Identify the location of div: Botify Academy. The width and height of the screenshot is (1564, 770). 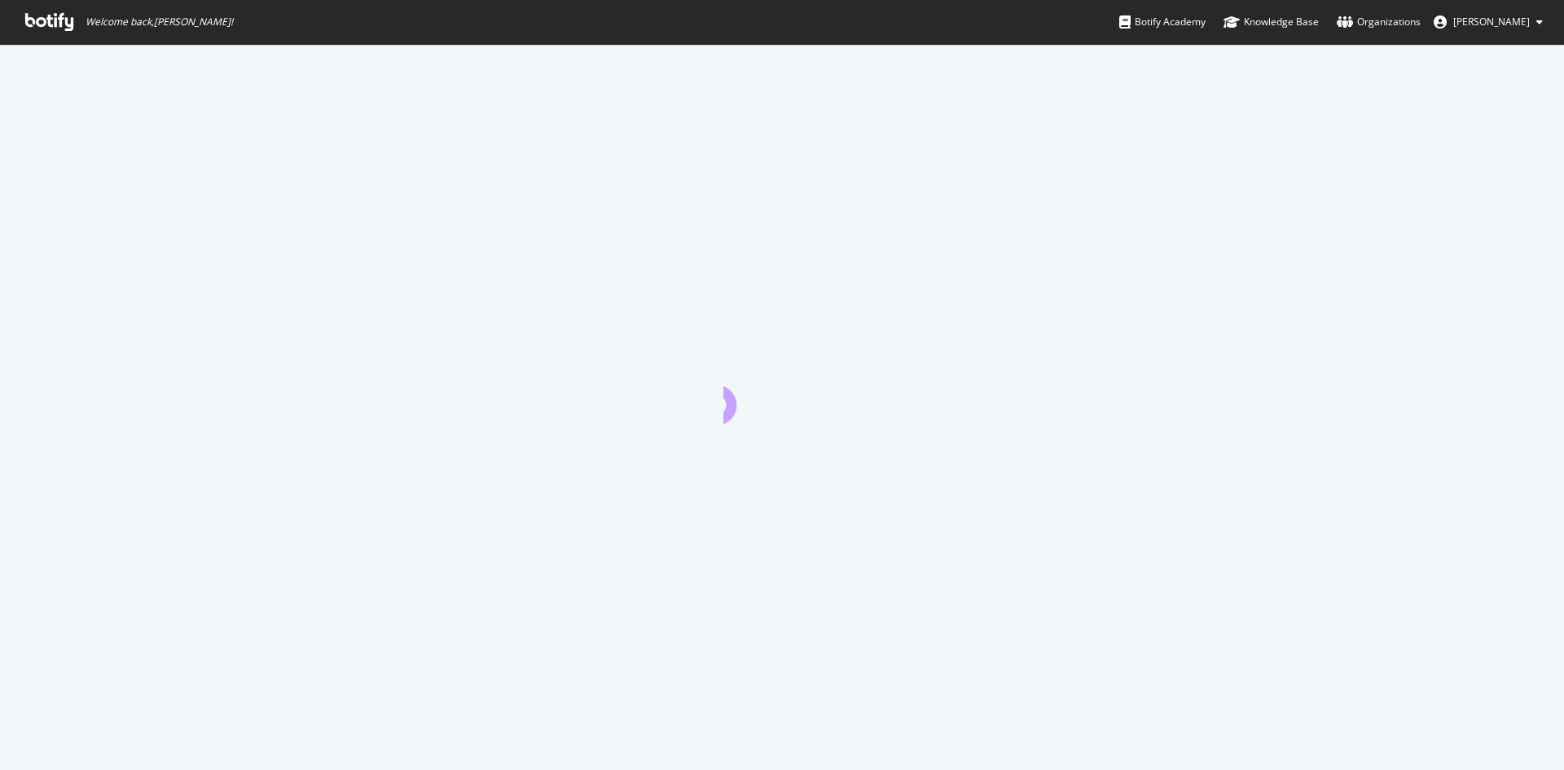
(1162, 22).